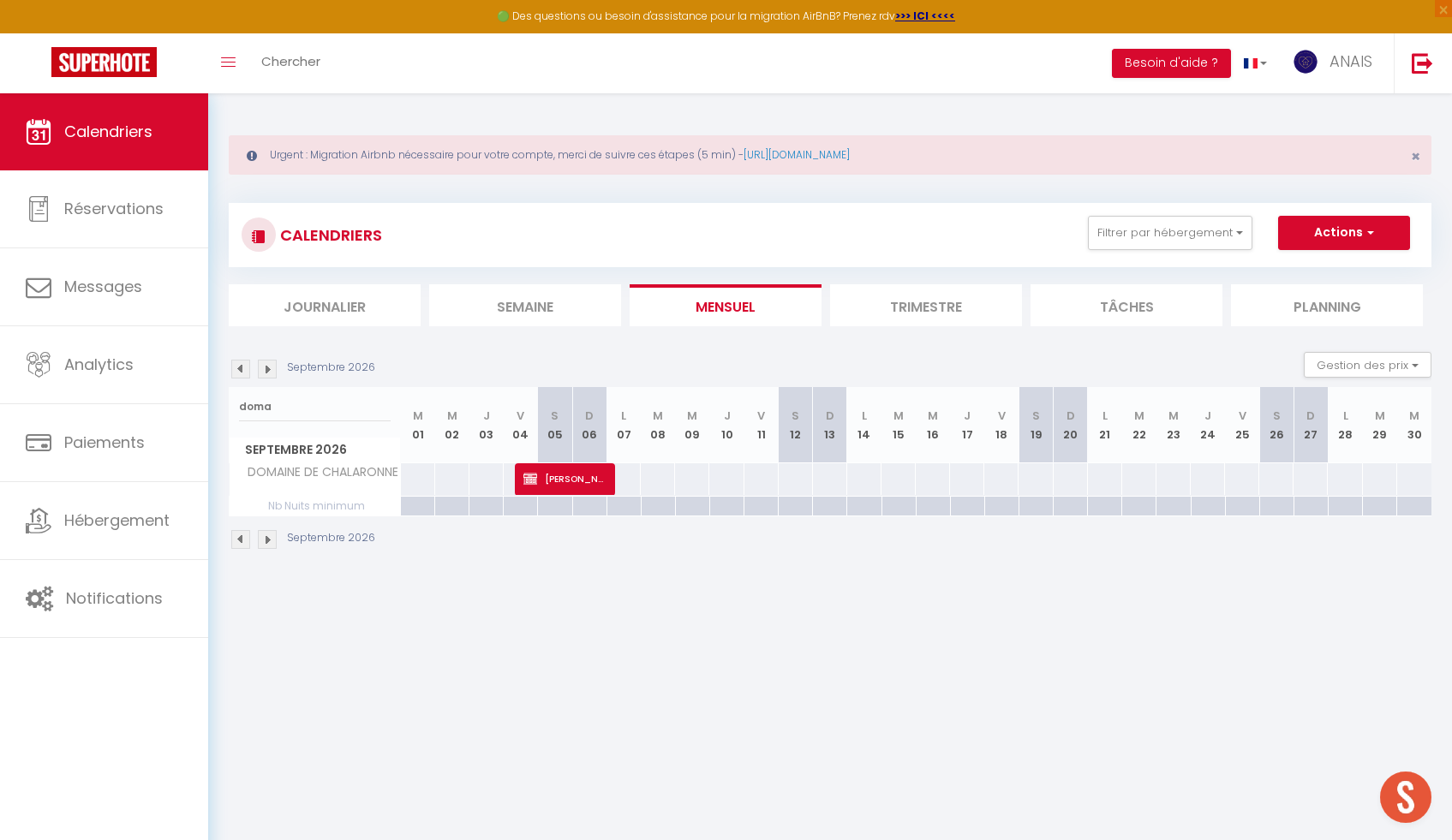  I want to click on th: 10, so click(726, 425).